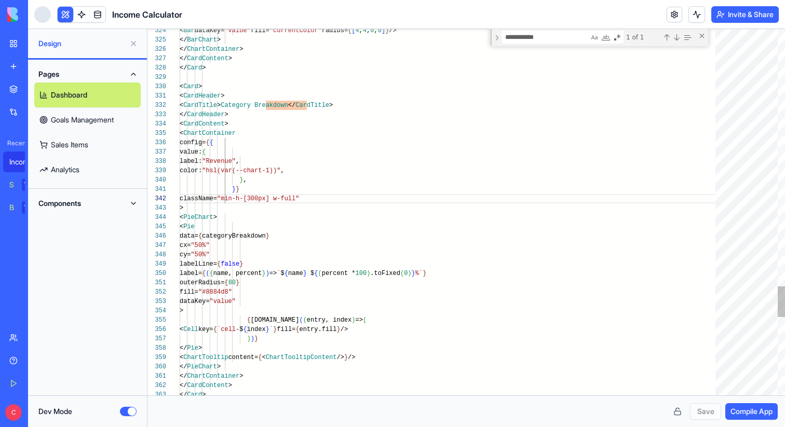  Describe the element at coordinates (702, 36) in the screenshot. I see `div: Close (Escape)` at that location.